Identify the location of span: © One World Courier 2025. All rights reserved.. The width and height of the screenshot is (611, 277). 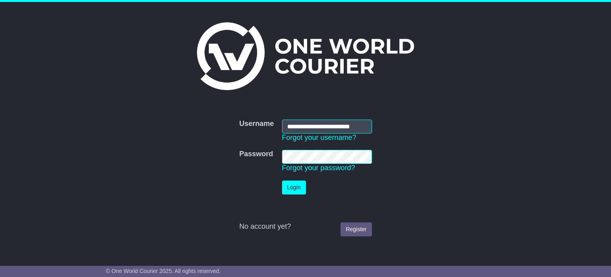
(163, 271).